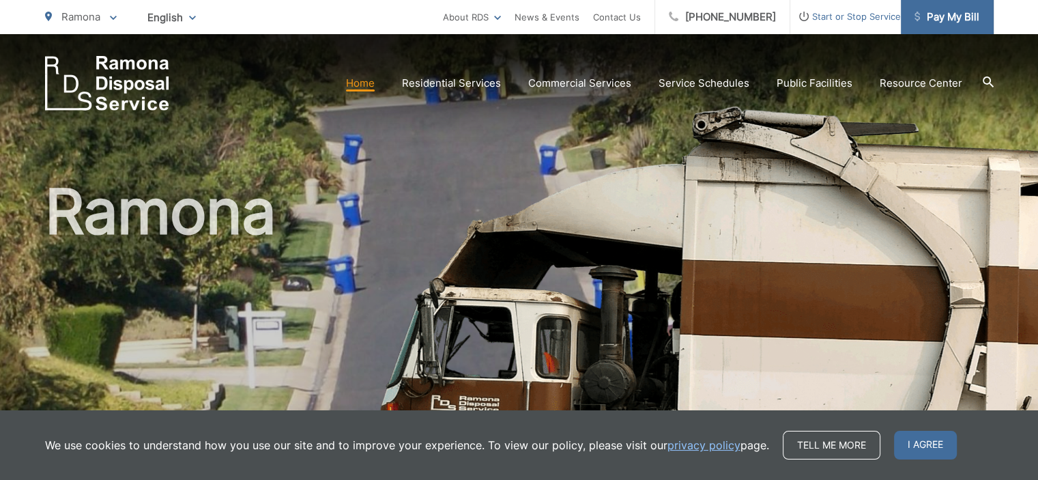  What do you see at coordinates (107, 83) in the screenshot?
I see `a: EDCD logo. Return to the homepage.` at bounding box center [107, 83].